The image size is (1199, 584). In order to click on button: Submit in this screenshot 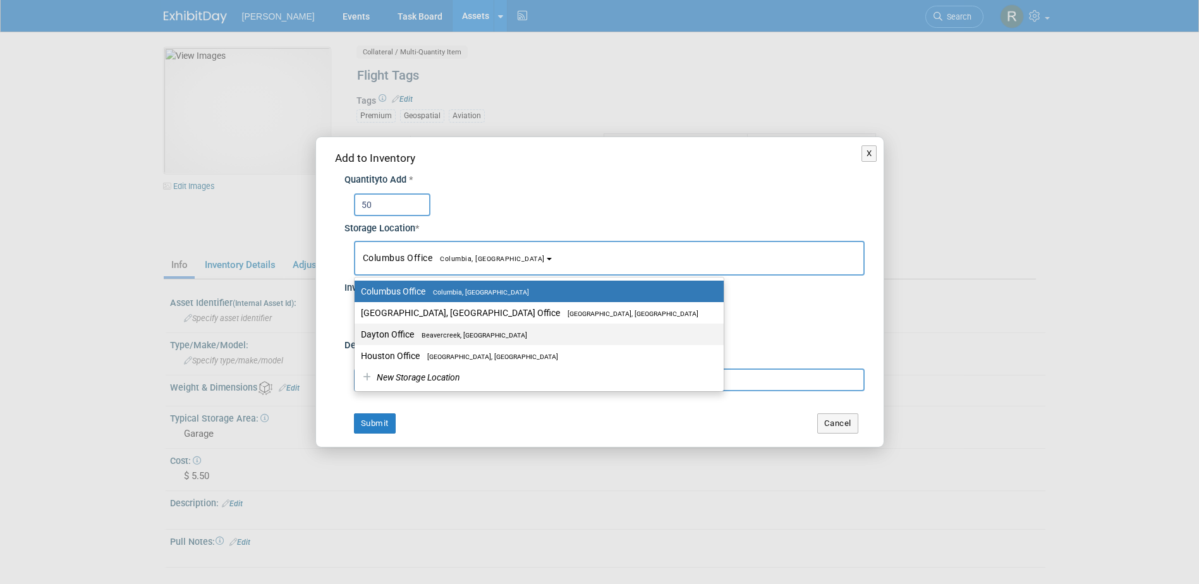, I will do `click(375, 423)`.